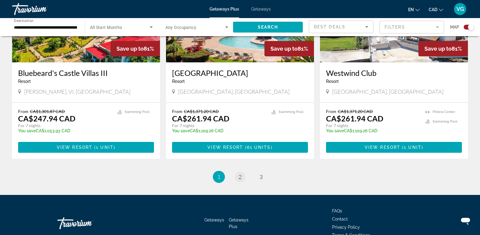  Describe the element at coordinates (106, 27) in the screenshot. I see `span: All Start Months` at that location.